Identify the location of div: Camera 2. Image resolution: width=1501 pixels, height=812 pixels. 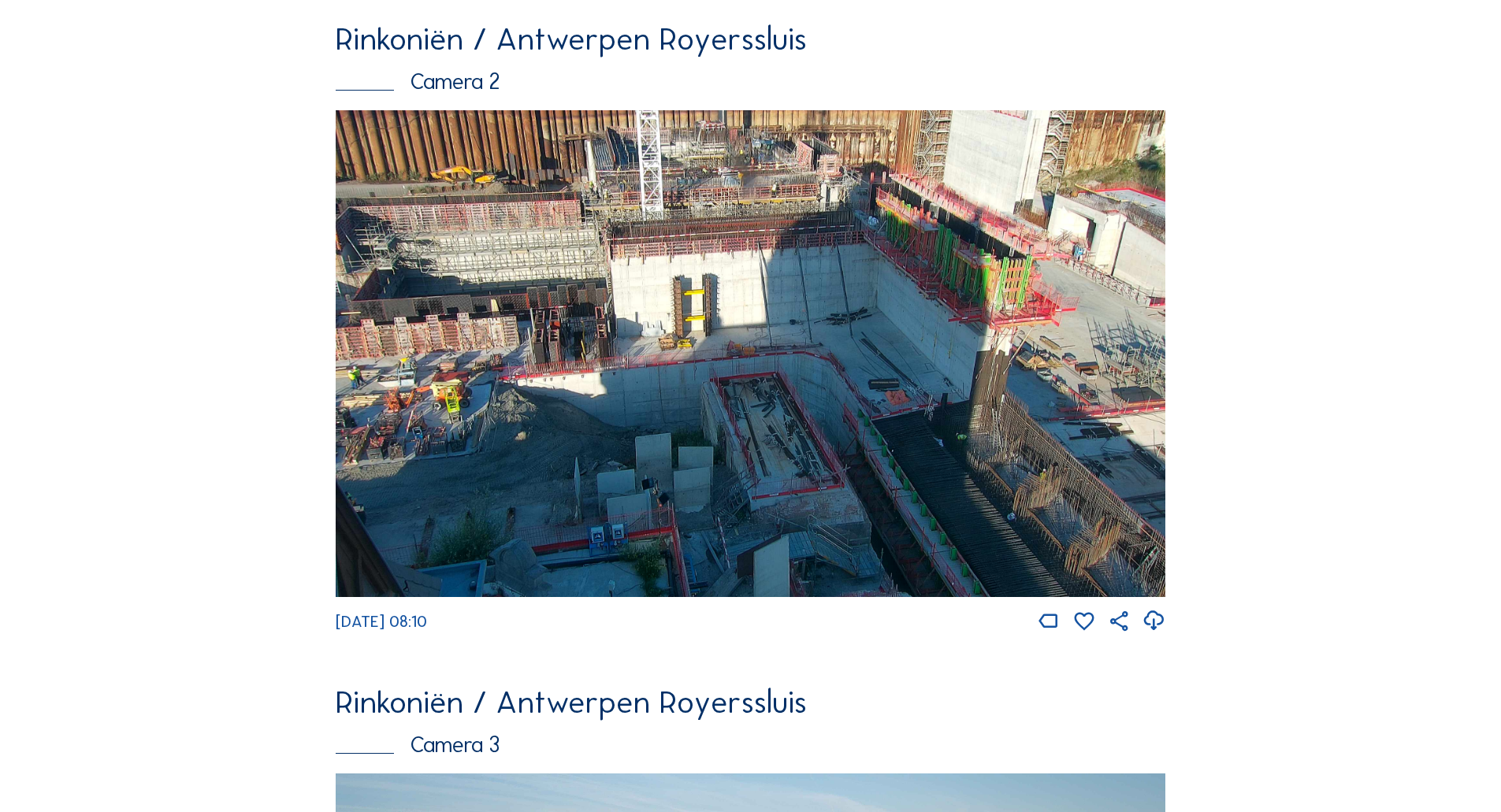
(750, 81).